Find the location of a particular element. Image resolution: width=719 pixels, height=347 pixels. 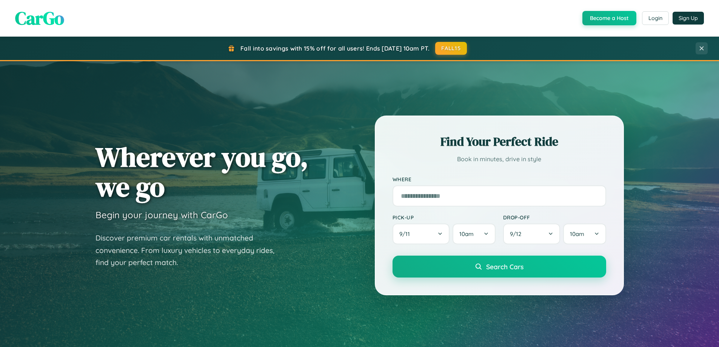

span: Search Cars is located at coordinates (504, 266).